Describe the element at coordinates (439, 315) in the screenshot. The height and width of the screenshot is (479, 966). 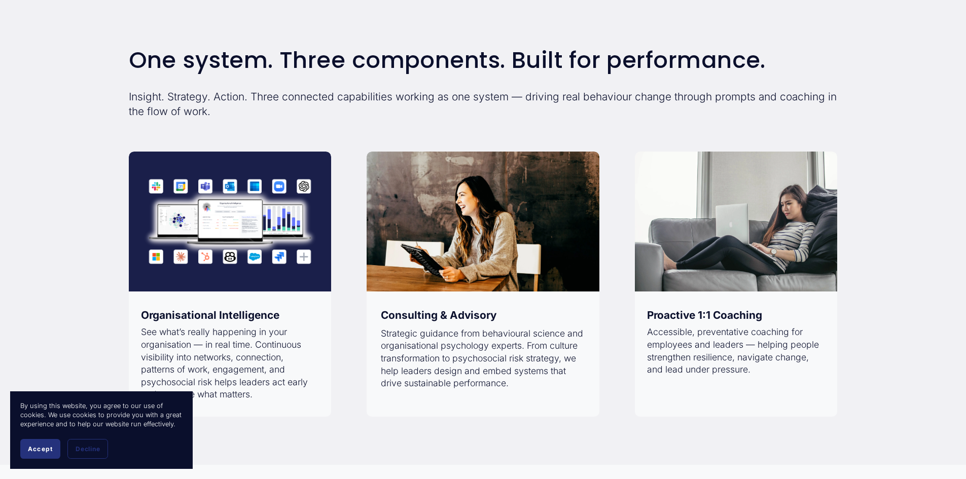
I see `strong: Consulting & Advisory` at that location.